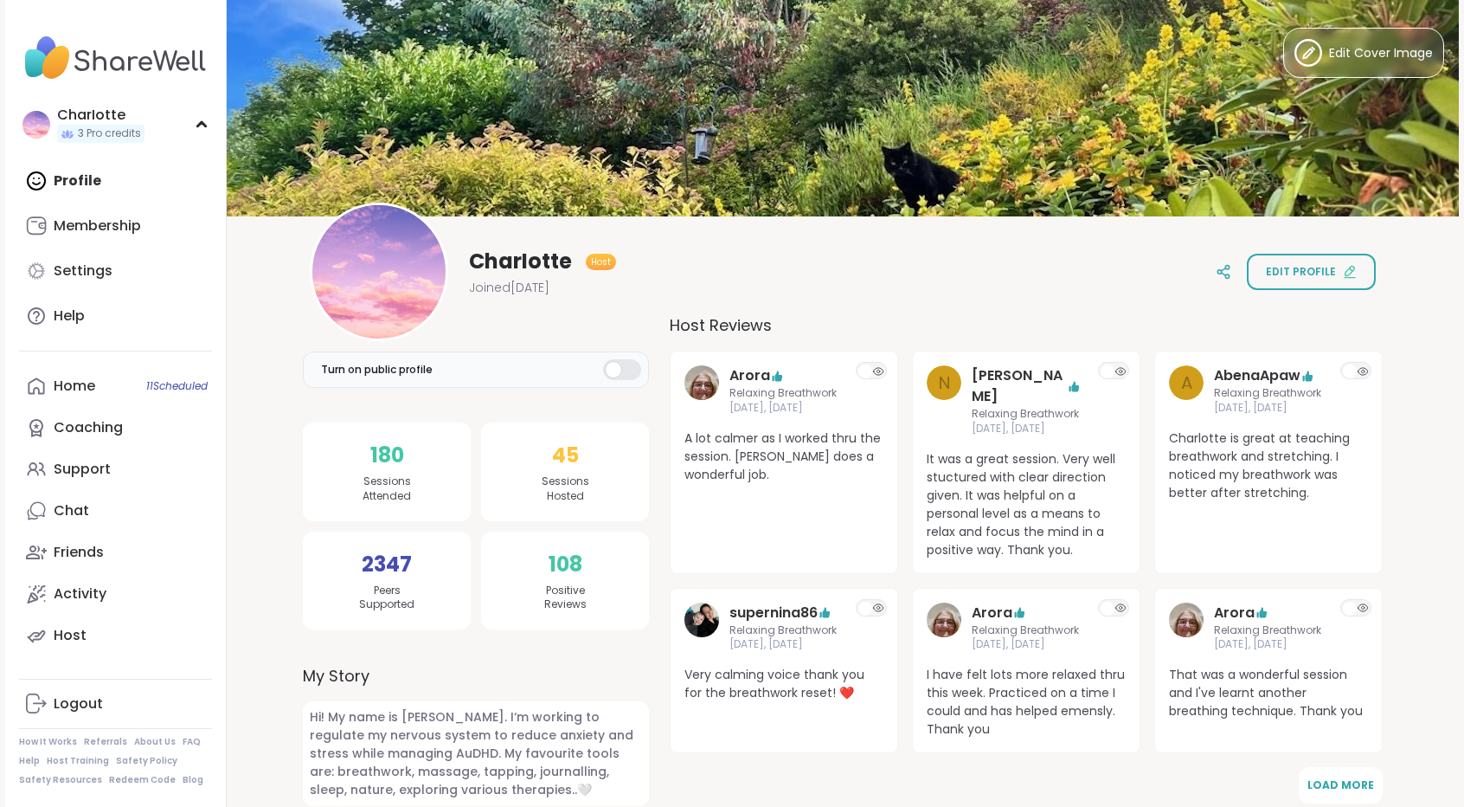  I want to click on span: Edit Cover Image, so click(1381, 53).